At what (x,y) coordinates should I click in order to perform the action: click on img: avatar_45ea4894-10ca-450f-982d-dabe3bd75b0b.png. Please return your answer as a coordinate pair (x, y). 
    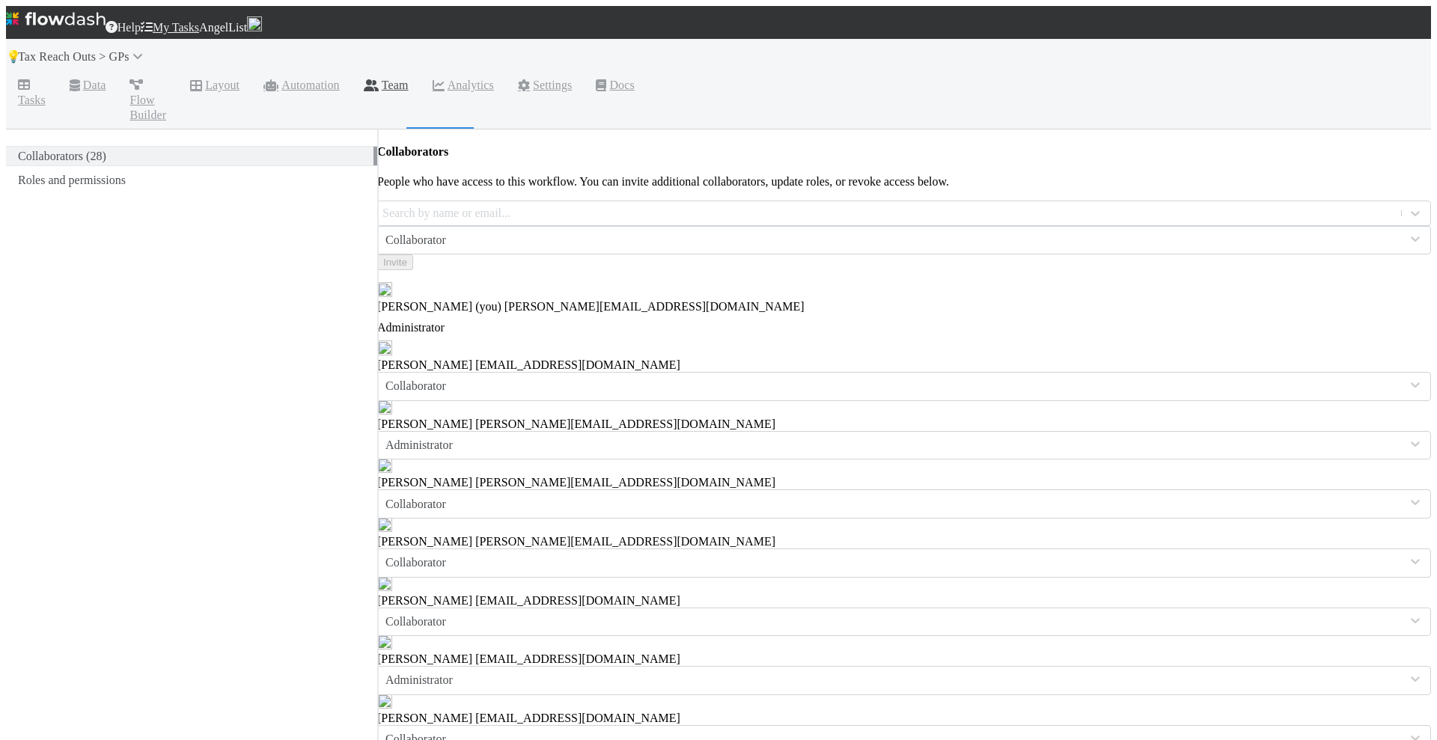
    Looking at the image, I should click on (385, 466).